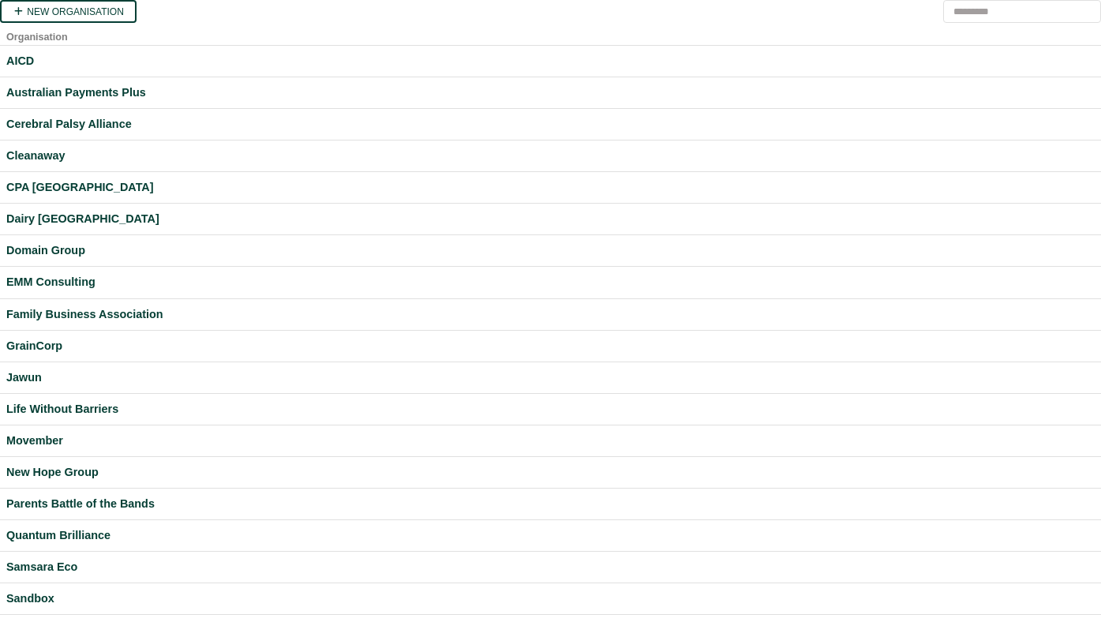  I want to click on a: Jawun, so click(550, 377).